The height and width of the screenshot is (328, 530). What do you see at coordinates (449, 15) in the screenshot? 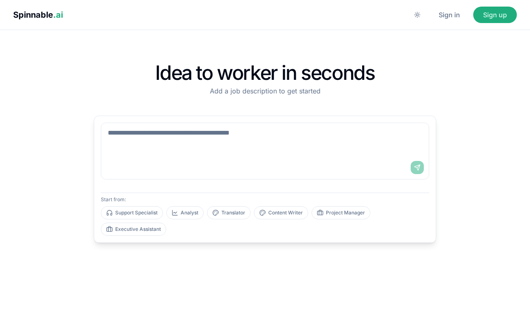
I see `button: Sign in` at bounding box center [449, 15].